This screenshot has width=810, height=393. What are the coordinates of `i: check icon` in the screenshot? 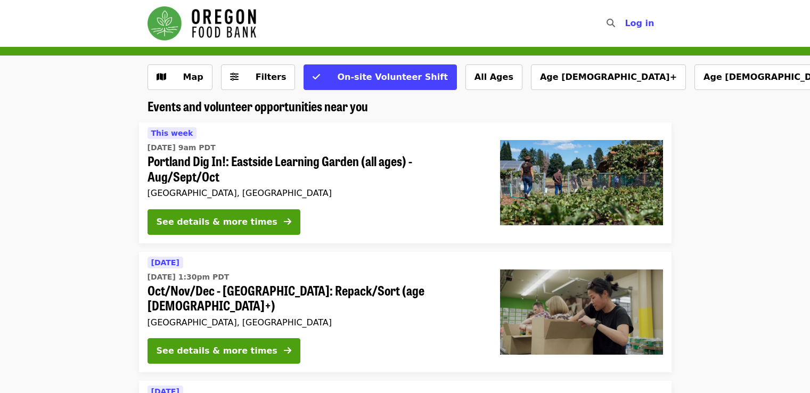 It's located at (316, 77).